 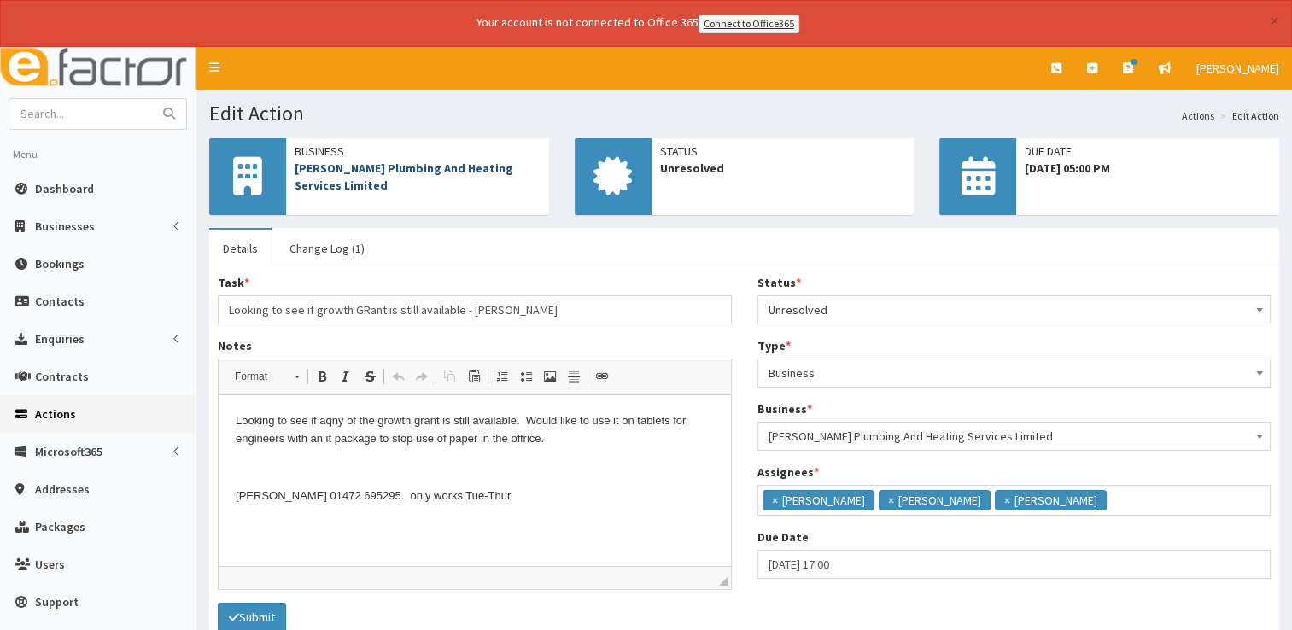 I want to click on a: Image, so click(x=550, y=377).